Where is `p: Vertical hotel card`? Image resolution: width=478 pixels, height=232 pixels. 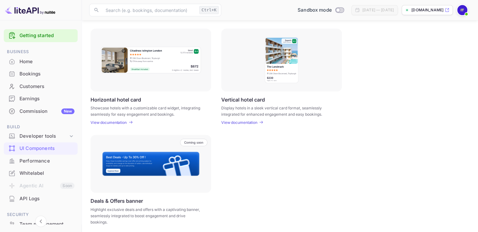 p: Vertical hotel card is located at coordinates (243, 99).